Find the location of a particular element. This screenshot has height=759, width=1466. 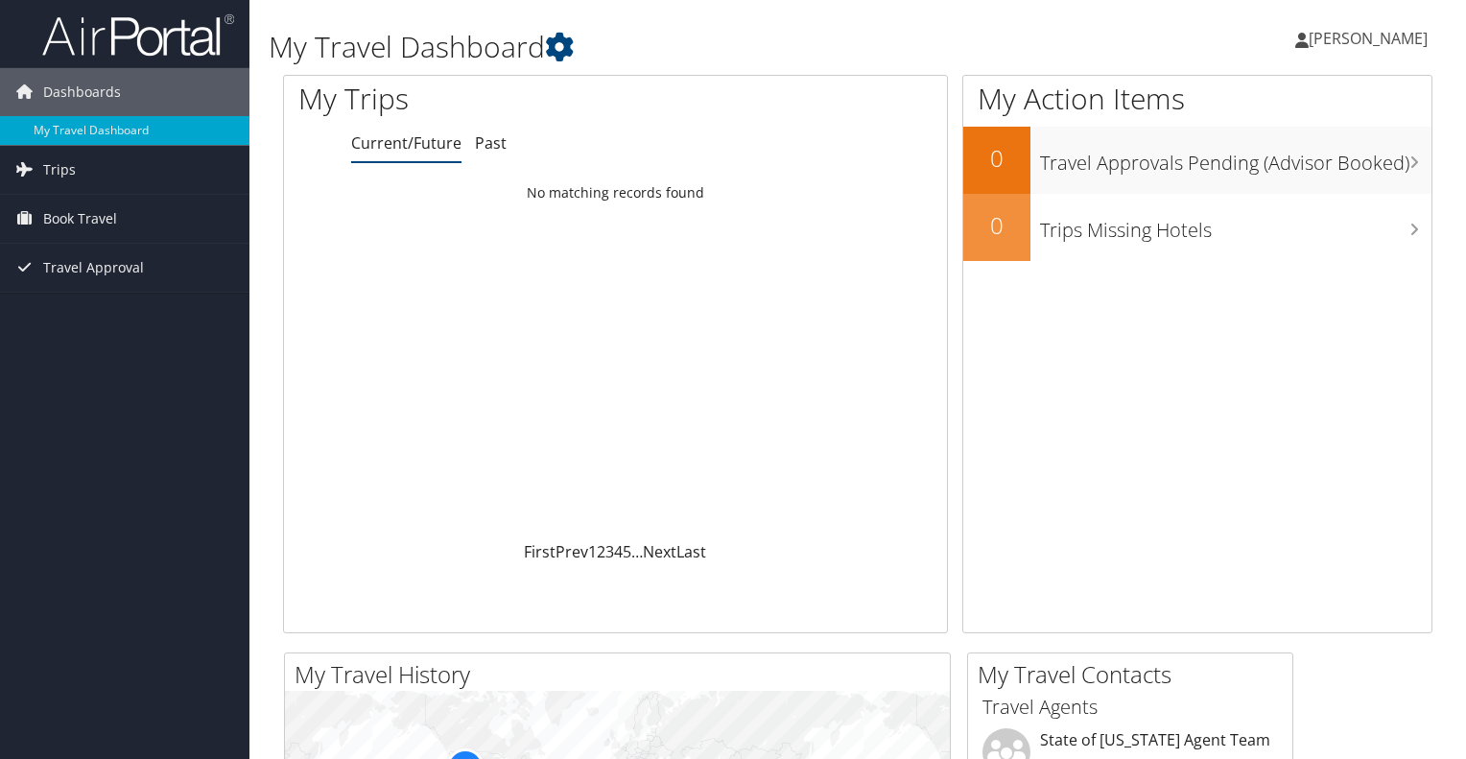

h3: Trips Missing Hotels is located at coordinates (1236, 225).